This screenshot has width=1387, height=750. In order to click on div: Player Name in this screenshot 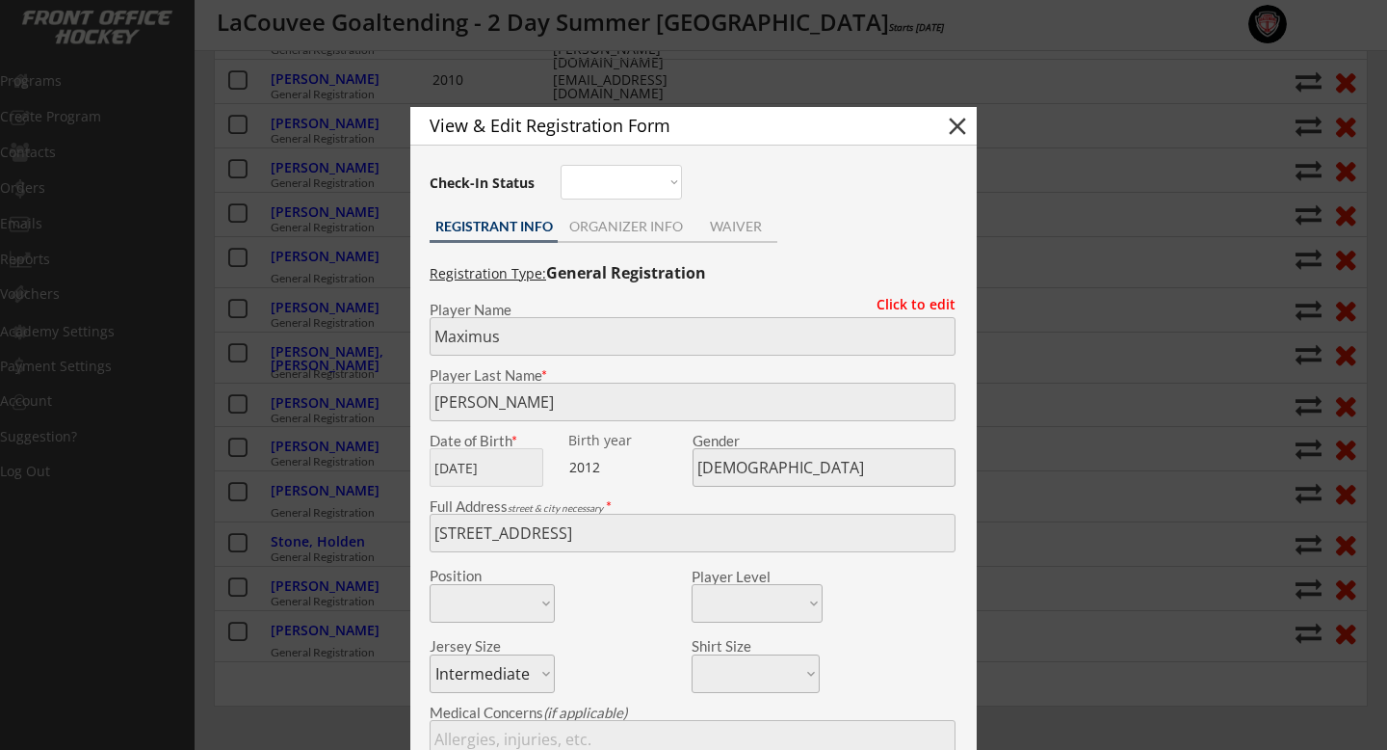, I will do `click(693, 309)`.